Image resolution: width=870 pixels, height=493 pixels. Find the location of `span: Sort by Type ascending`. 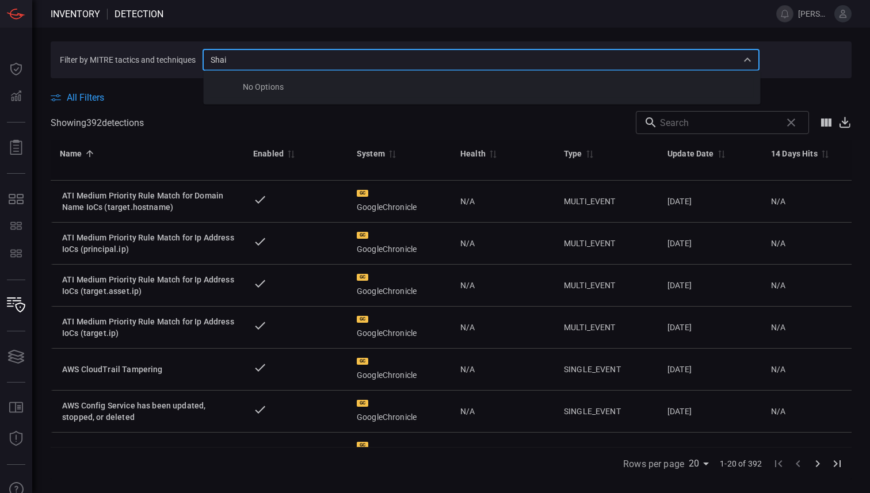

span: Sort by Type ascending is located at coordinates (589, 154).